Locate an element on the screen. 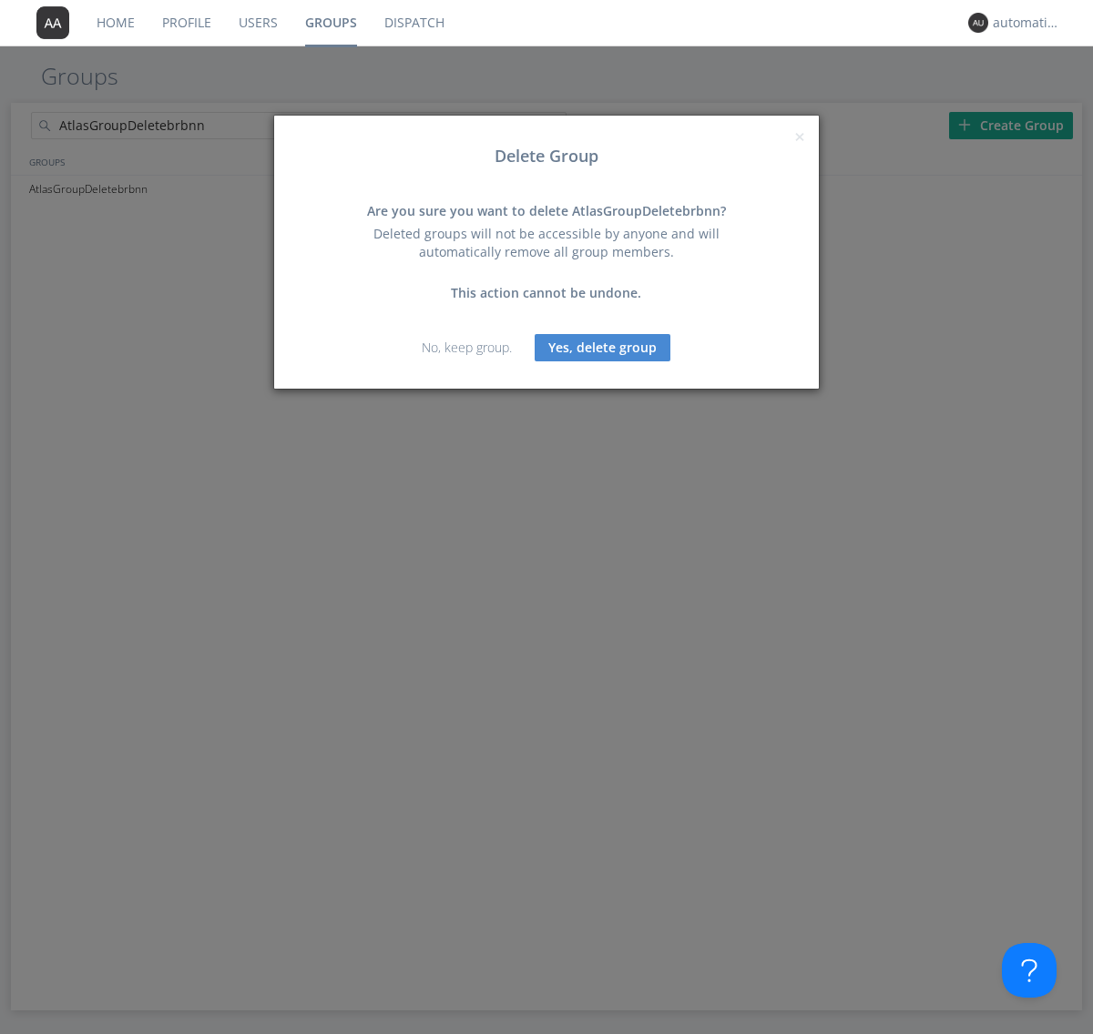 The image size is (1093, 1034). div: Deleted groups will not be accessible by anyone and will automatically remove all group members. is located at coordinates (546, 243).